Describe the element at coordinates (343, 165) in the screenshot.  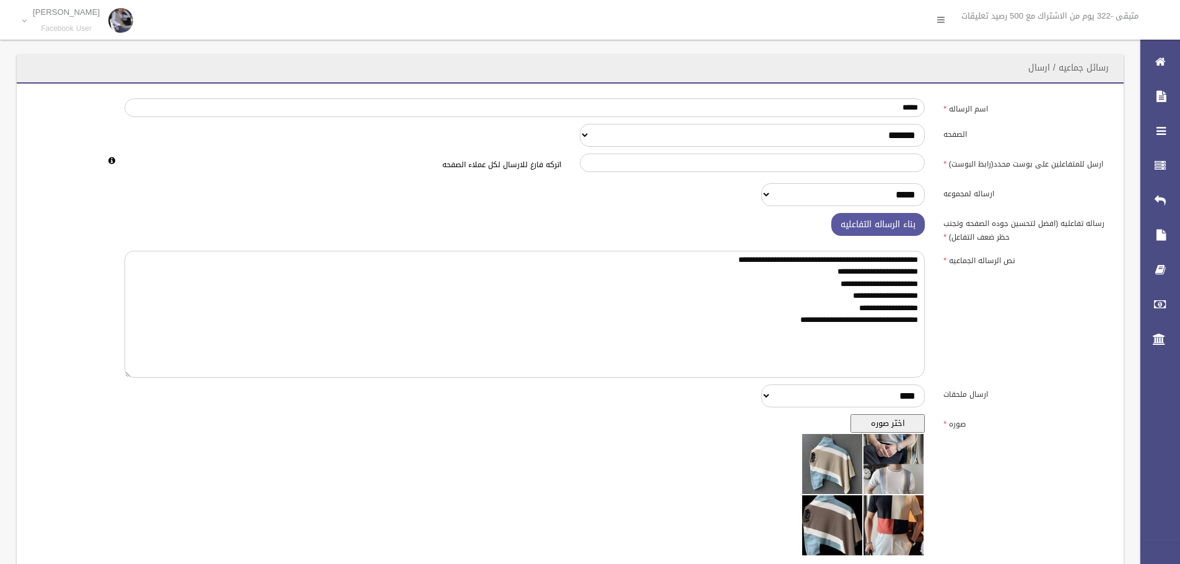
I see `h6: اتركه فارغ للارسال لكل عملاء الصفحه` at that location.